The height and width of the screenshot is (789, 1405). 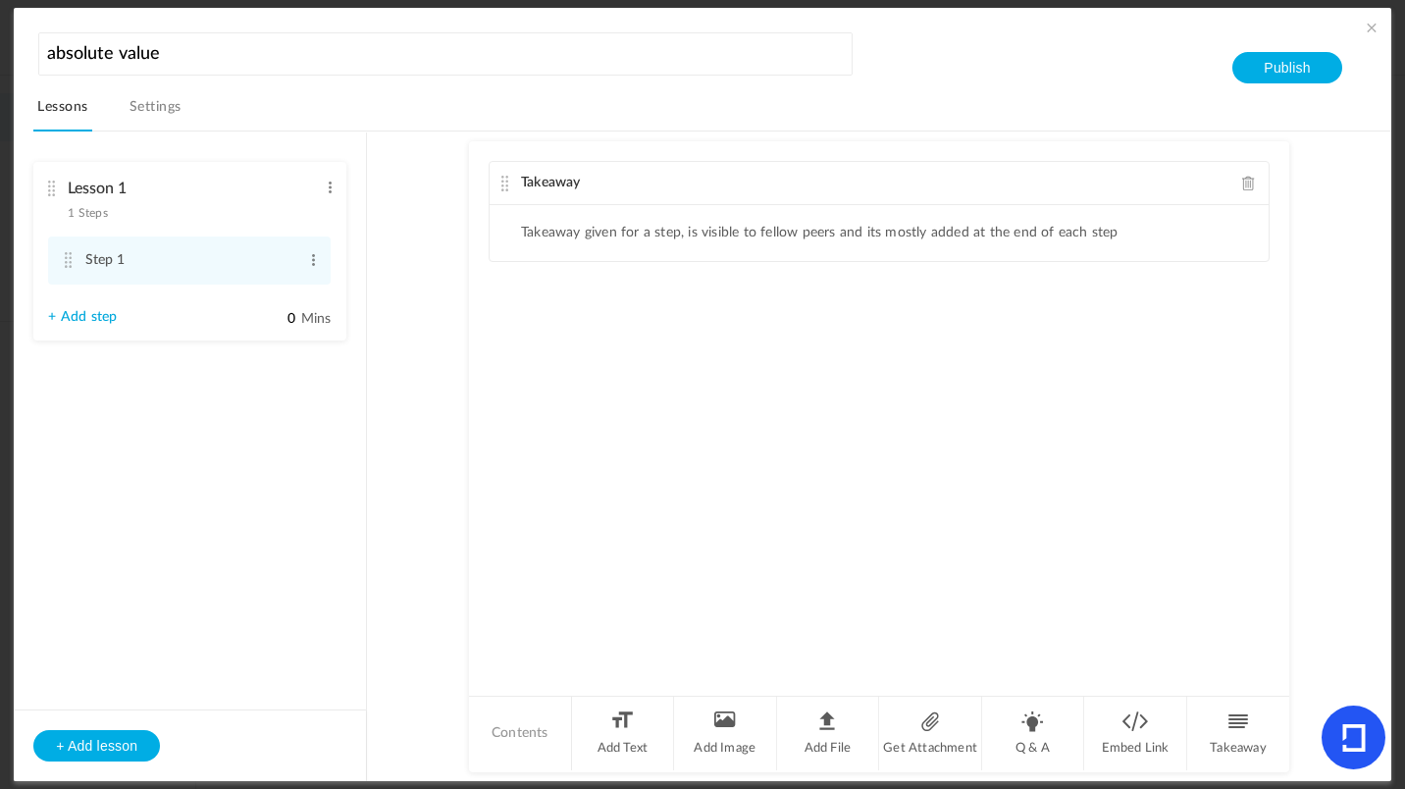 I want to click on li: Get Attachment, so click(x=930, y=733).